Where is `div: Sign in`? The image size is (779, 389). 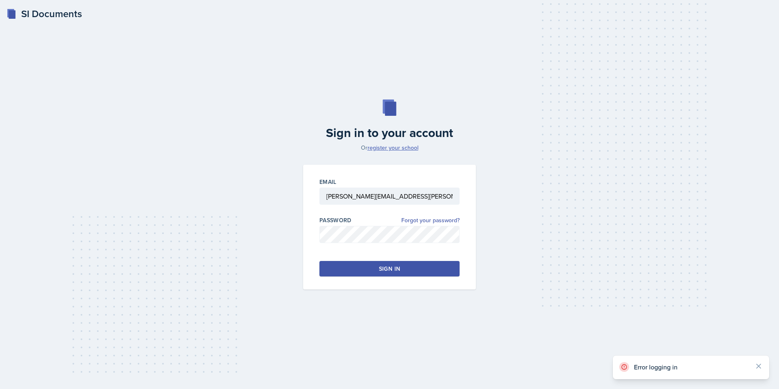
div: Sign in is located at coordinates (390, 269).